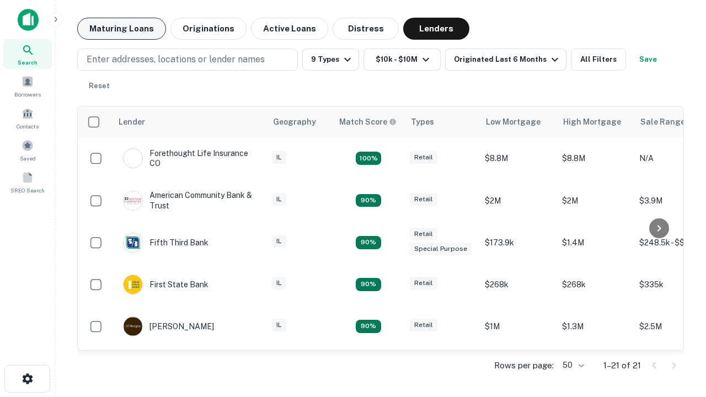 Image resolution: width=706 pixels, height=397 pixels. I want to click on img: capitalize-icon.png, so click(28, 20).